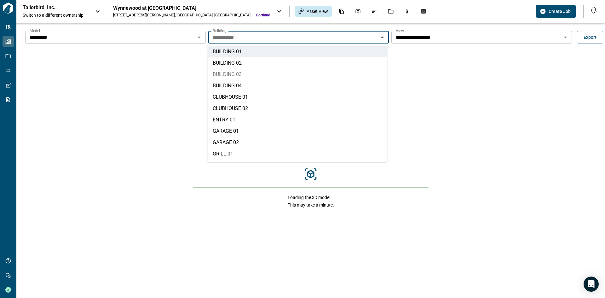 Image resolution: width=605 pixels, height=298 pixels. Describe the element at coordinates (298, 74) in the screenshot. I see `li: BUILDING 03` at that location.